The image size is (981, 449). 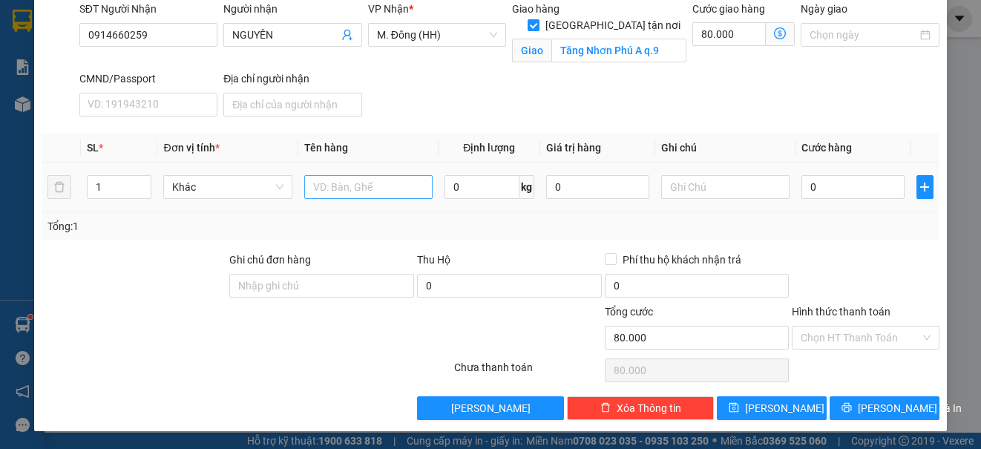 What do you see at coordinates (729, 9) in the screenshot?
I see `label: Cước giao hàng` at bounding box center [729, 9].